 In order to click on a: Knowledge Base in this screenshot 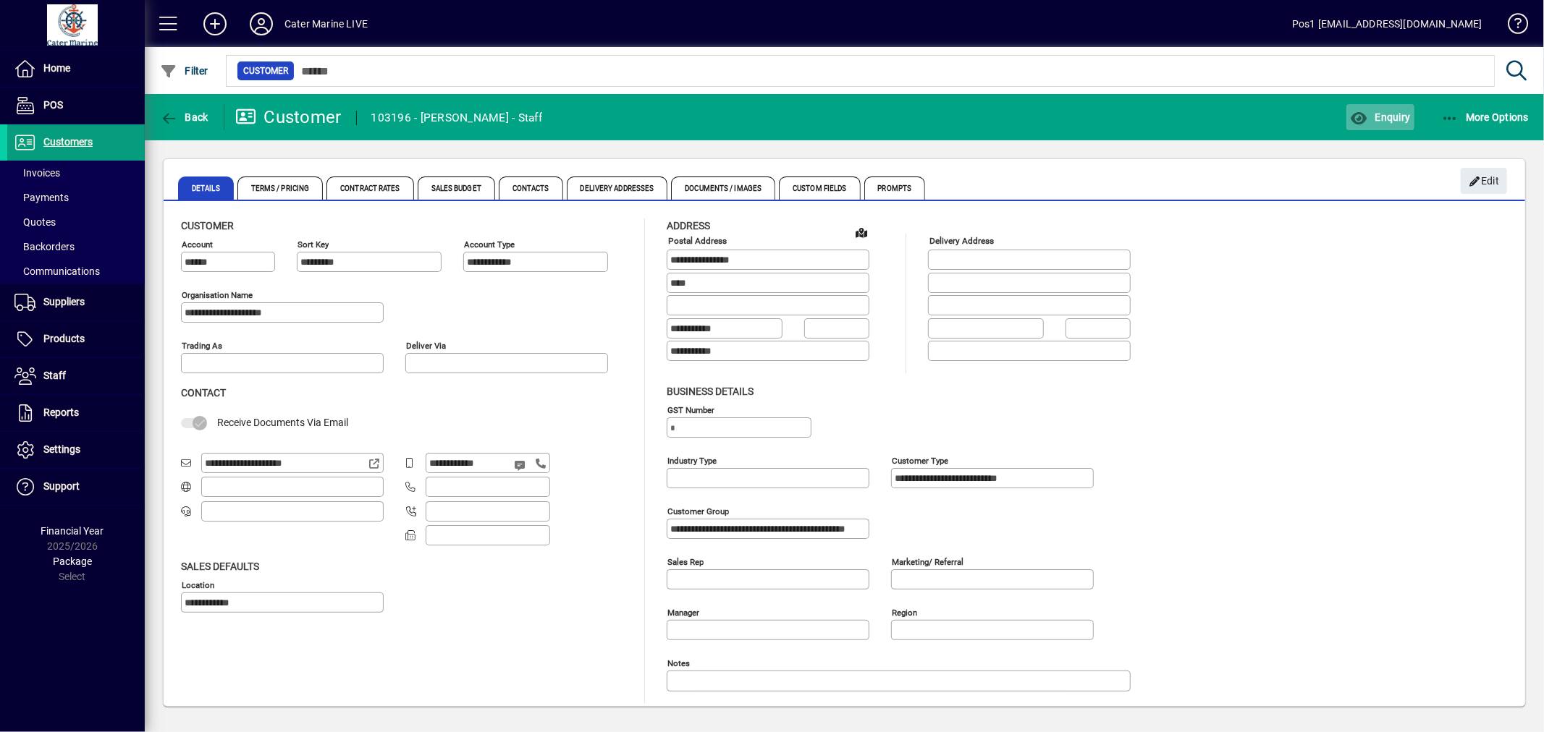, I will do `click(1511, 26)`.